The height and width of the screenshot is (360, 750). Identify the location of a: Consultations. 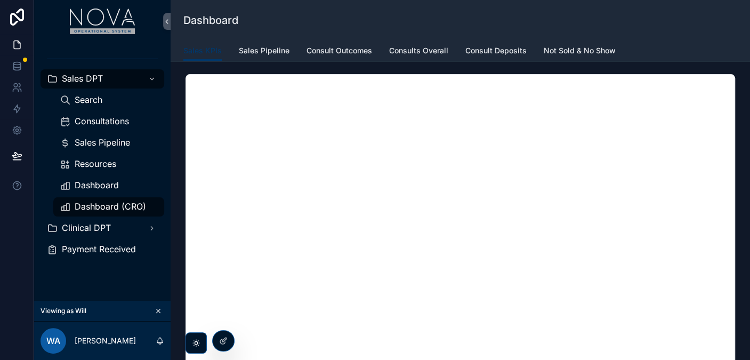
(109, 122).